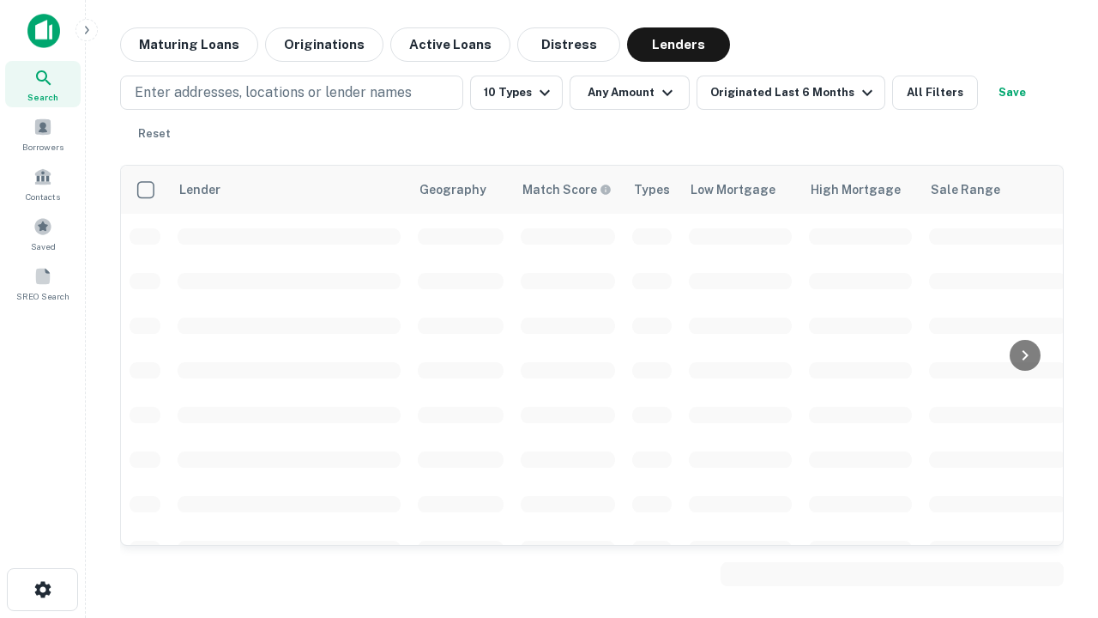 The height and width of the screenshot is (618, 1098). I want to click on button: Originations, so click(324, 45).